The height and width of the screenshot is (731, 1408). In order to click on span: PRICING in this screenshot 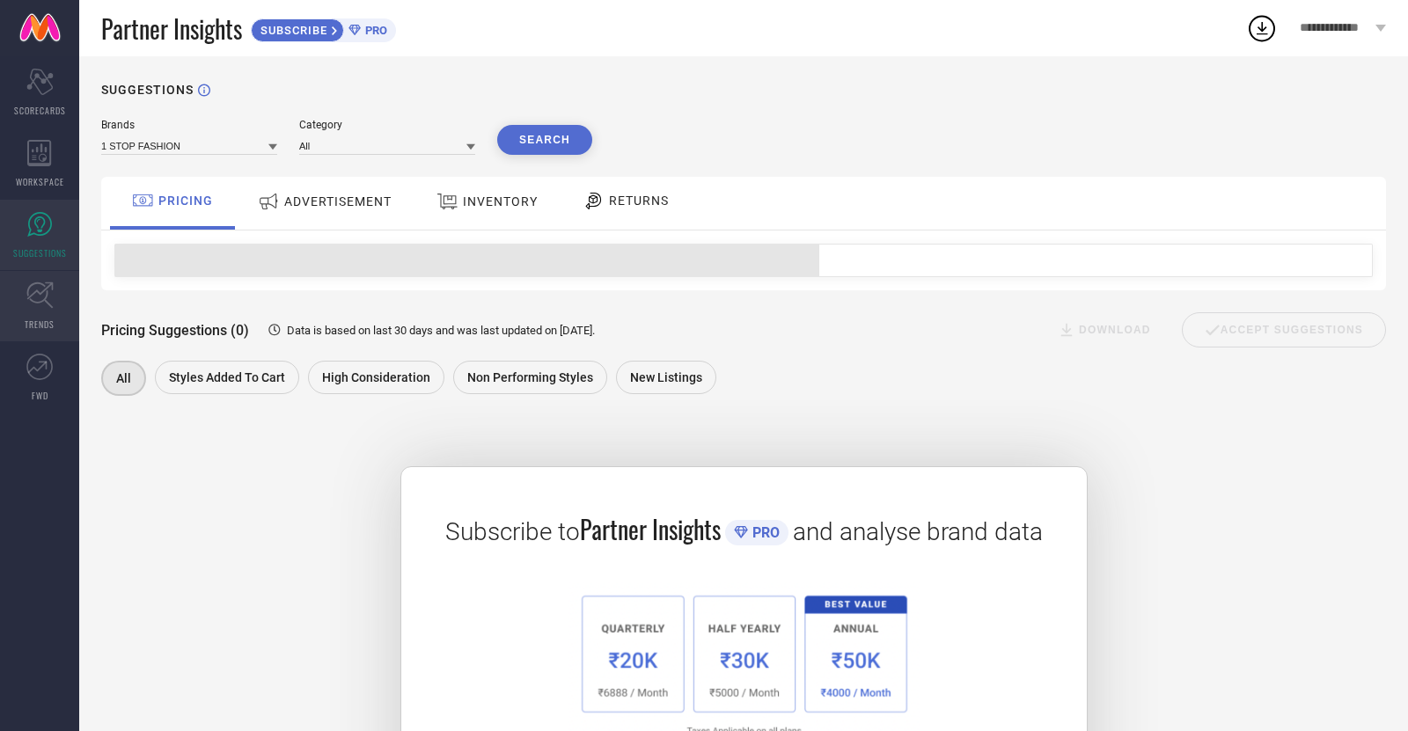, I will do `click(186, 201)`.